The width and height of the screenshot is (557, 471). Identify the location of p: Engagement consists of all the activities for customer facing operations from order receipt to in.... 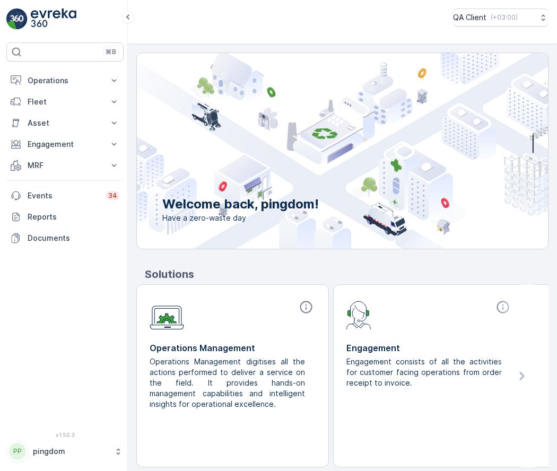
(425, 373).